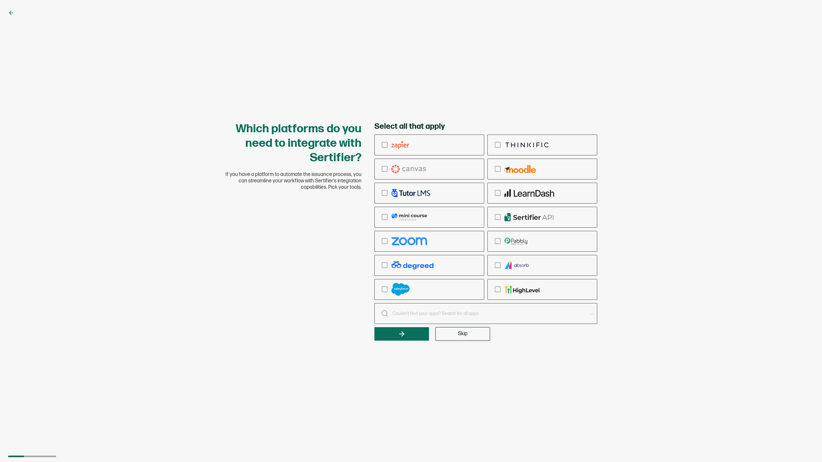  Describe the element at coordinates (293, 143) in the screenshot. I see `h1: Which platforms do you need to integrate with Sertifier?` at that location.